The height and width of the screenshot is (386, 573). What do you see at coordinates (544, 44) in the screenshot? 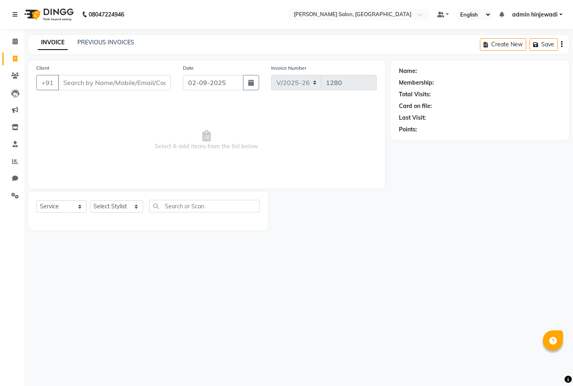
I see `button: Save` at bounding box center [544, 44].